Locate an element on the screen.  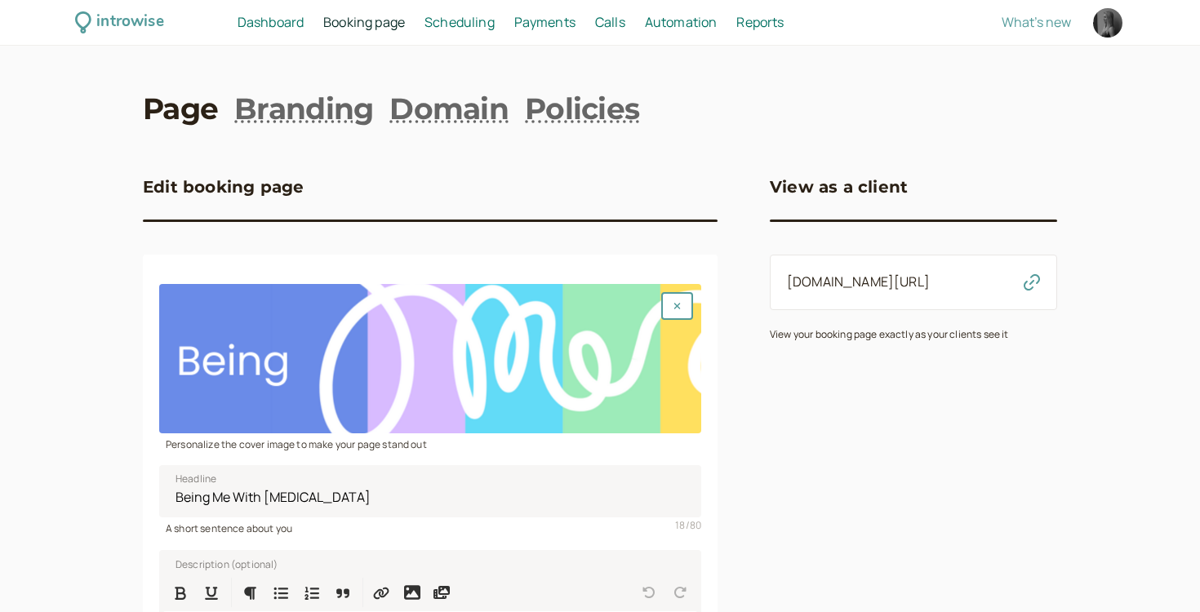
div: Personalize the cover image to make your page stand out is located at coordinates (430, 443).